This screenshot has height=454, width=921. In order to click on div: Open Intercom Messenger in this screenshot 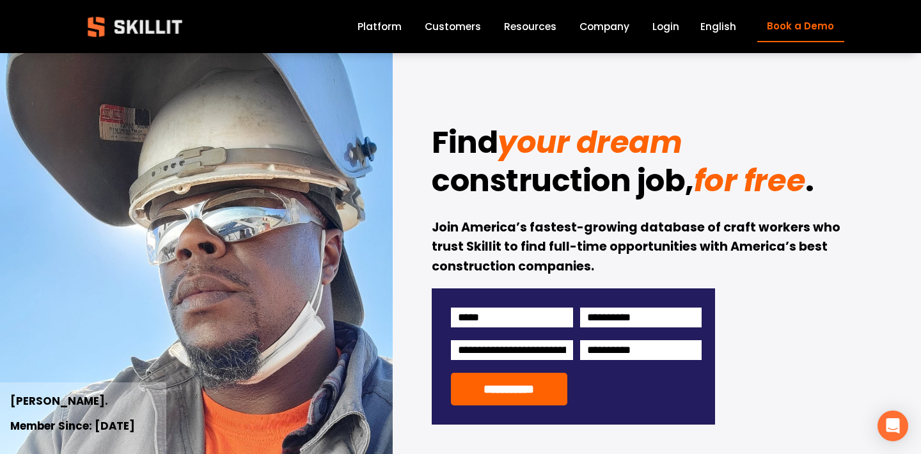, I will do `click(893, 426)`.